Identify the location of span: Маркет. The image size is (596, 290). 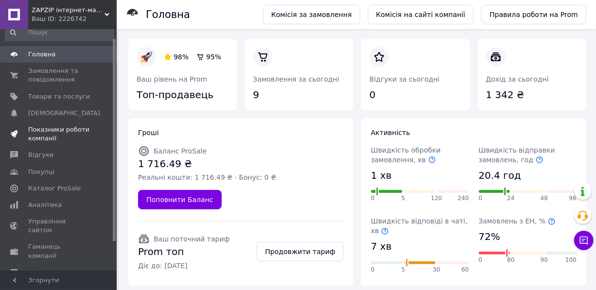
(40, 273).